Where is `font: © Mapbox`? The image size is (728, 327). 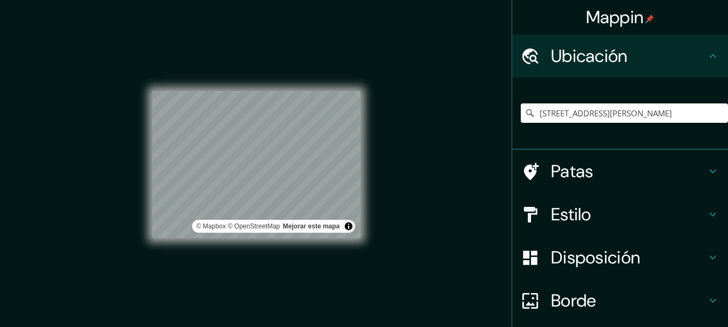
font: © Mapbox is located at coordinates (211, 227).